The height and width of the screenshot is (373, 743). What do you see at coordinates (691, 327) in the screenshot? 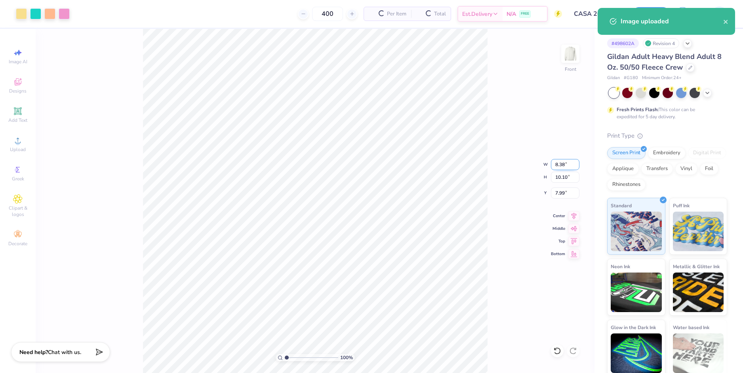
I see `span: Water based Ink` at bounding box center [691, 327].